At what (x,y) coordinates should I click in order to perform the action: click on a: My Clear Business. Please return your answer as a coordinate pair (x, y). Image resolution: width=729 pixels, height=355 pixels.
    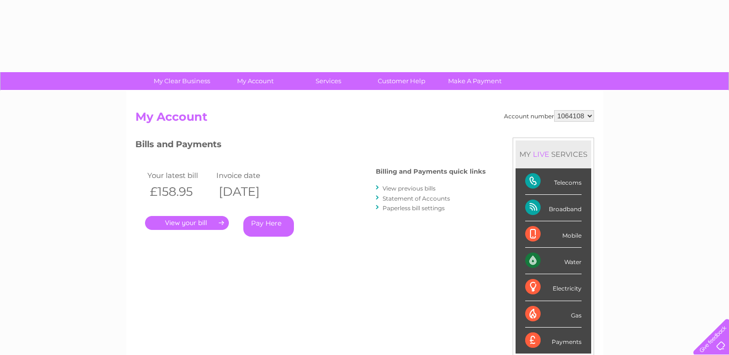
    Looking at the image, I should click on (182, 81).